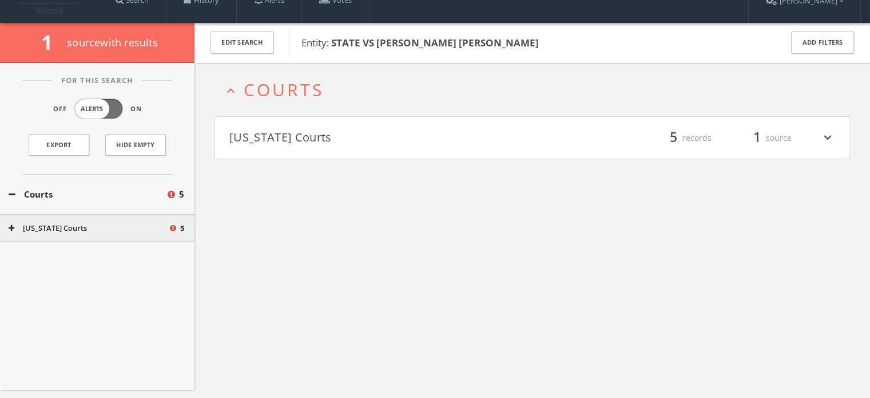  Describe the element at coordinates (677, 138) in the screenshot. I see `div: records` at that location.